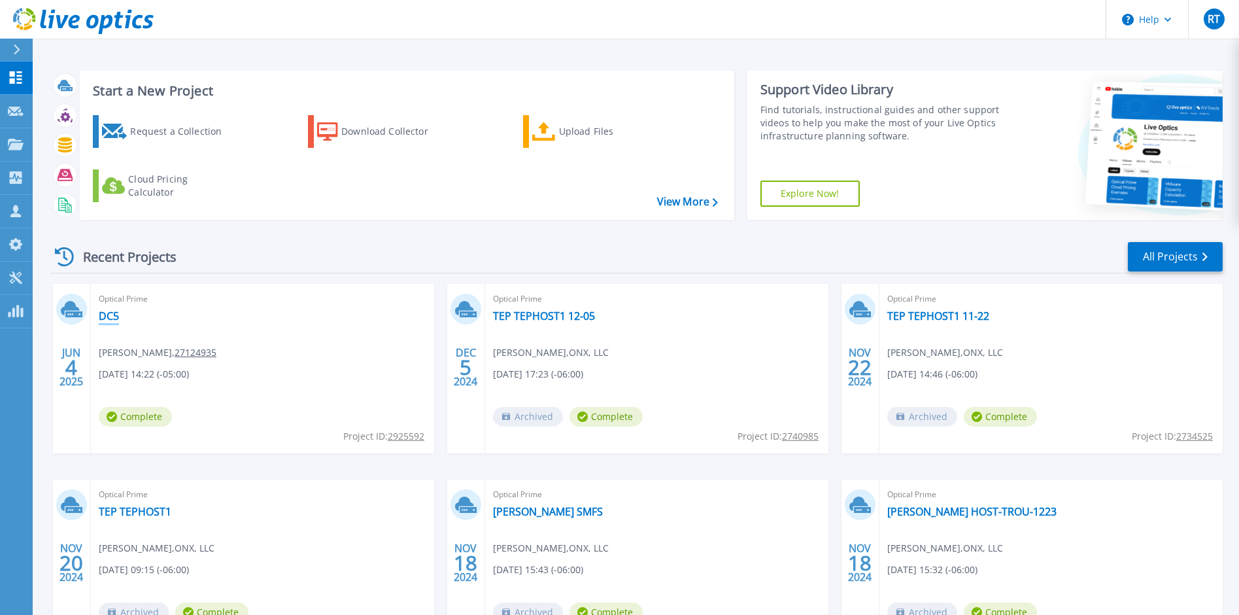  What do you see at coordinates (612, 131) in the screenshot?
I see `div: Upload Files` at bounding box center [612, 131].